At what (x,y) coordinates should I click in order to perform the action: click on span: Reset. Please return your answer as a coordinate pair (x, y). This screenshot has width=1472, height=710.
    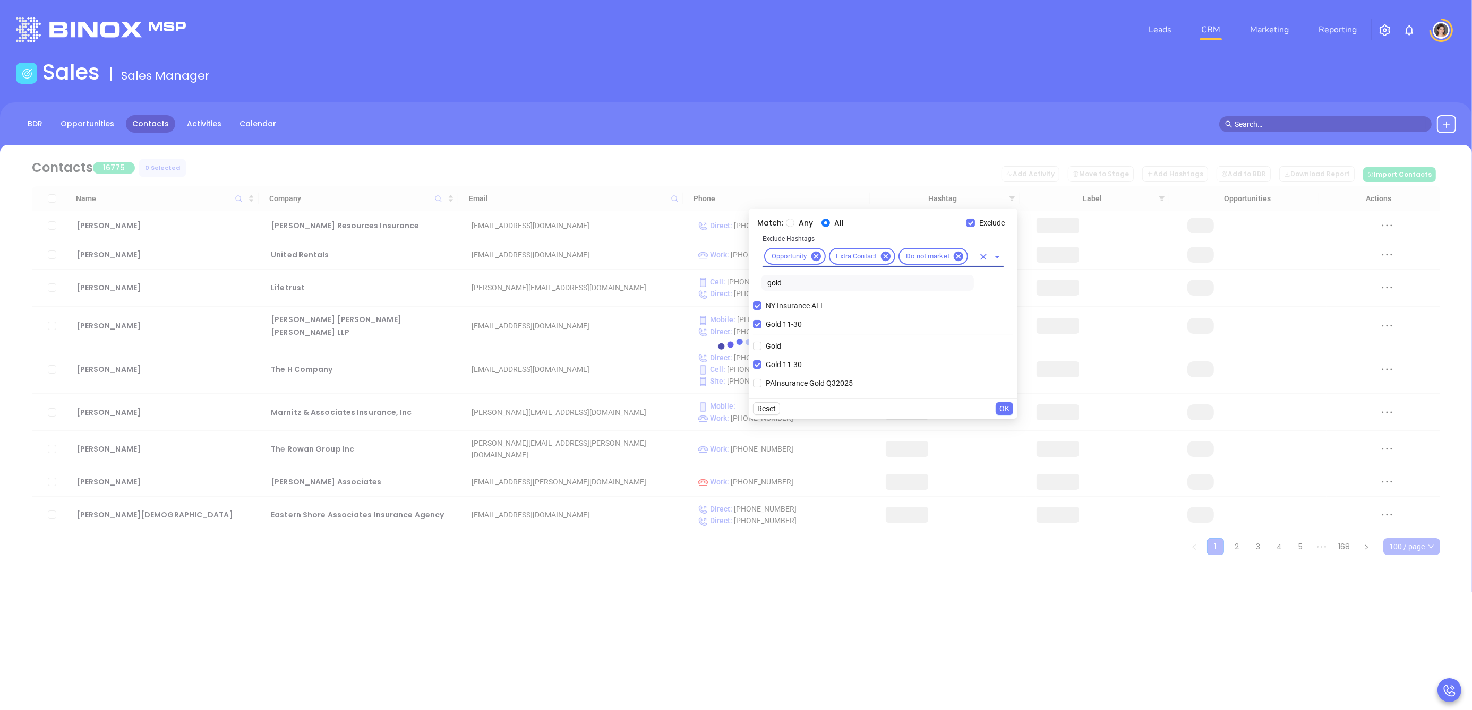
    Looking at the image, I should click on (766, 409).